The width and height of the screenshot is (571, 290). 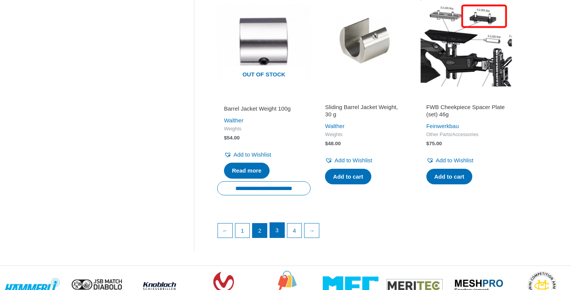 I want to click on a: Barrel Jacket Weight 100g, so click(x=264, y=110).